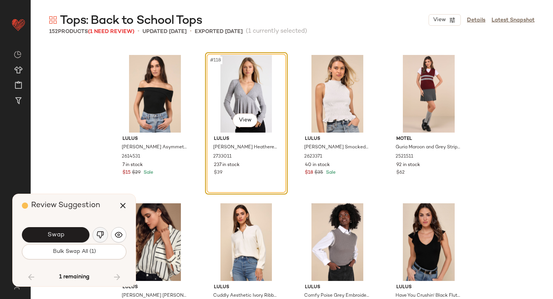  Describe the element at coordinates (155, 94) in the screenshot. I see `img: 12452601_2614531.jpg` at that location.